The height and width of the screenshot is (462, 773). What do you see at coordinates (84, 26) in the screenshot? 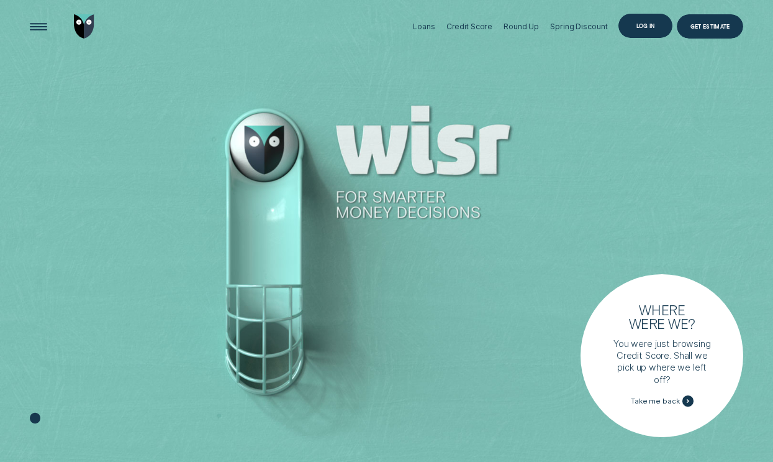
I see `img: Wisr` at bounding box center [84, 26].